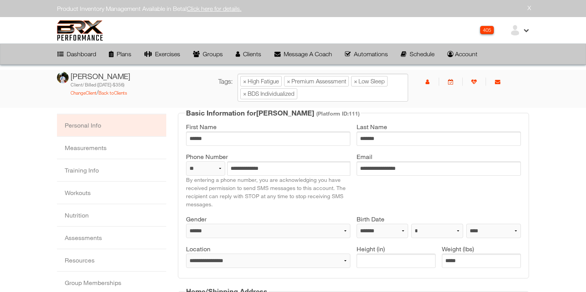 The width and height of the screenshot is (586, 292). I want to click on a: X, so click(529, 8).